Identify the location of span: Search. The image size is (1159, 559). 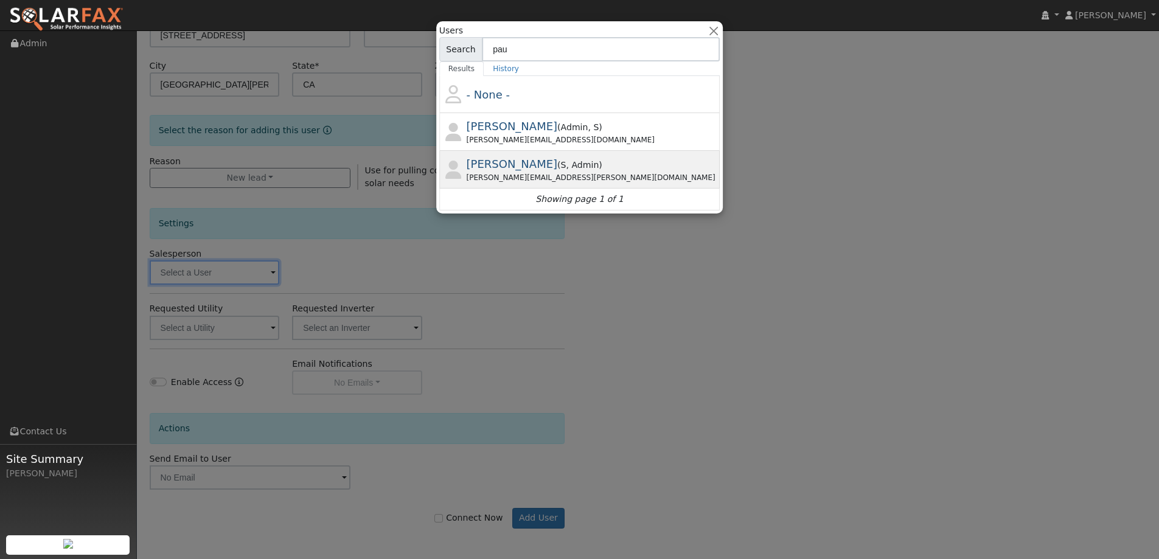
(460, 49).